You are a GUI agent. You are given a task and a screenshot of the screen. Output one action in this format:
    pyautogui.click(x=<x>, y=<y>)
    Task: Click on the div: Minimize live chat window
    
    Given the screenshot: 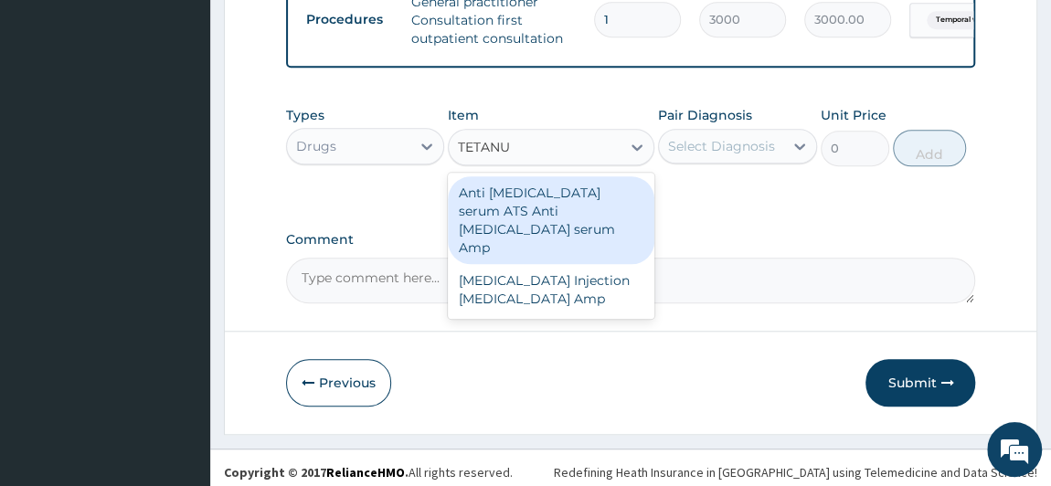 What is the action you would take?
    pyautogui.click(x=322, y=31)
    